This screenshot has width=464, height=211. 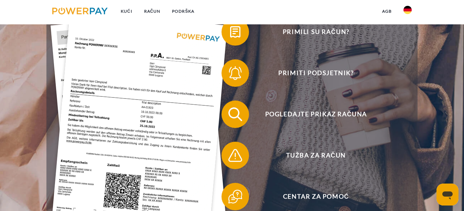 I want to click on button: Tužba za račun, so click(x=311, y=156).